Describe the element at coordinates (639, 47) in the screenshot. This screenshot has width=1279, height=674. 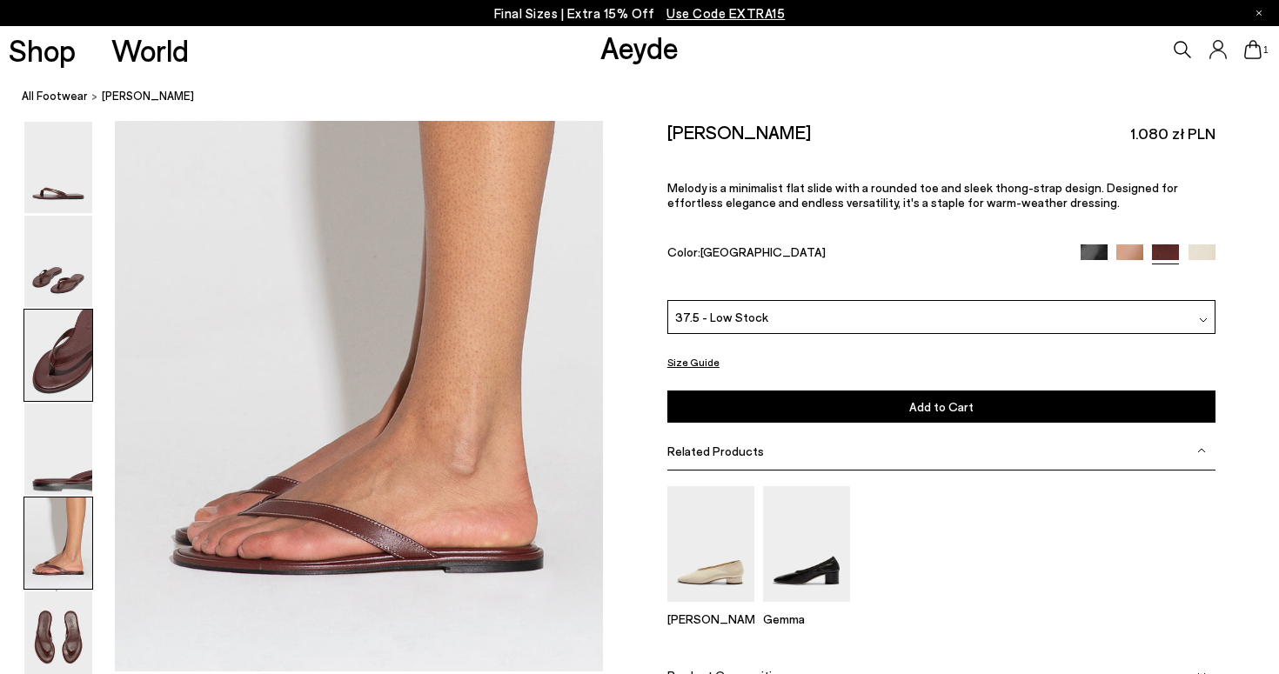
I see `a: Aeyde` at that location.